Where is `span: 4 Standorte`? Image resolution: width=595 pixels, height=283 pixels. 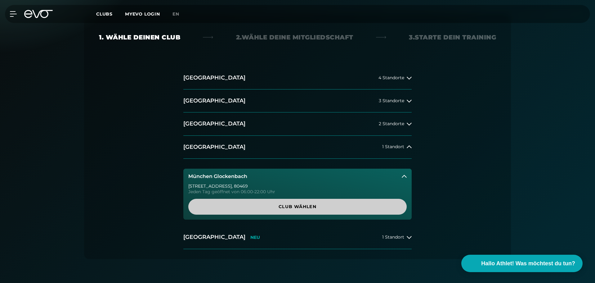 span: 4 Standorte is located at coordinates (392, 78).